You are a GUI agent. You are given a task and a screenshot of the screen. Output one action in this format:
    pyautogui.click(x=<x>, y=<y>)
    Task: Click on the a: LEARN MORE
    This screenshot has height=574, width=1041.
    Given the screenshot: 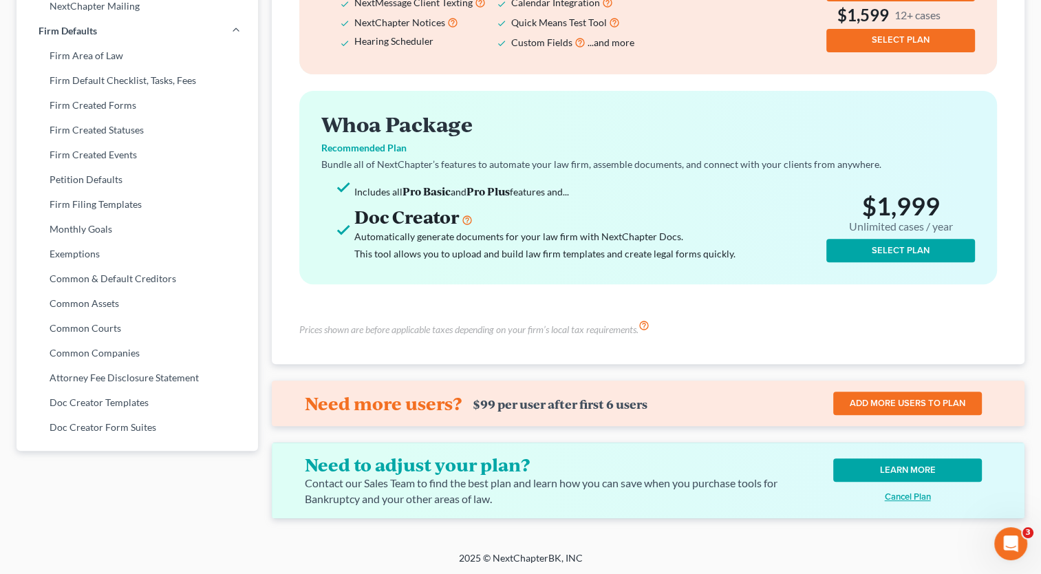 What is the action you would take?
    pyautogui.click(x=907, y=470)
    